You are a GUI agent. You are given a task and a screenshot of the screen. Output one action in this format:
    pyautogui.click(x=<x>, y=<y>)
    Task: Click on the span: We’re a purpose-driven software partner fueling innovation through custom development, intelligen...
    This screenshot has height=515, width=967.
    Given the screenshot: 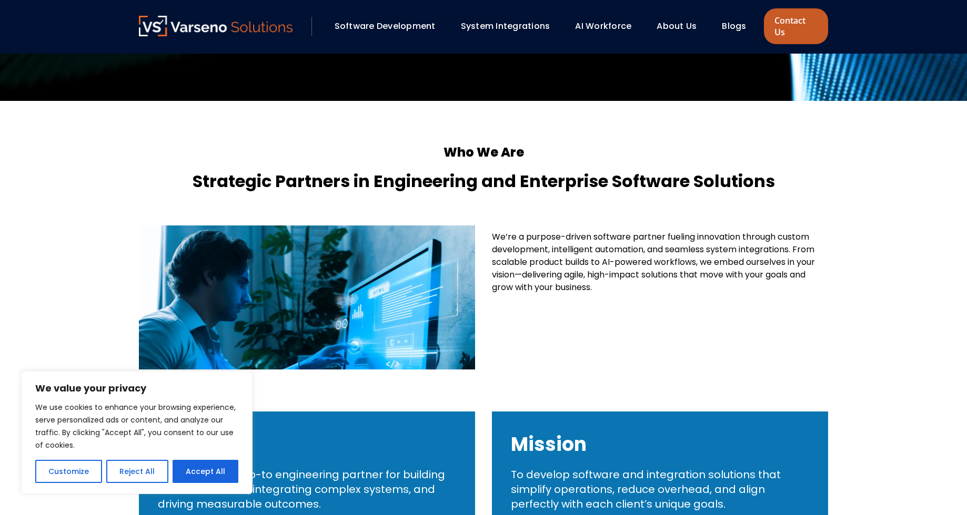 What is the action you would take?
    pyautogui.click(x=653, y=262)
    